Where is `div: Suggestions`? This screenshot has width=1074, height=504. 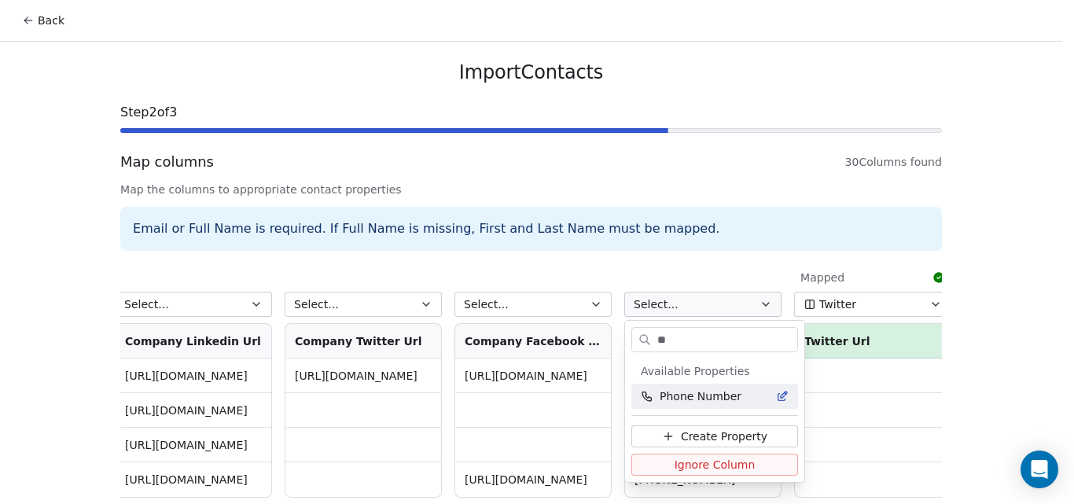
div: Suggestions is located at coordinates (714, 384).